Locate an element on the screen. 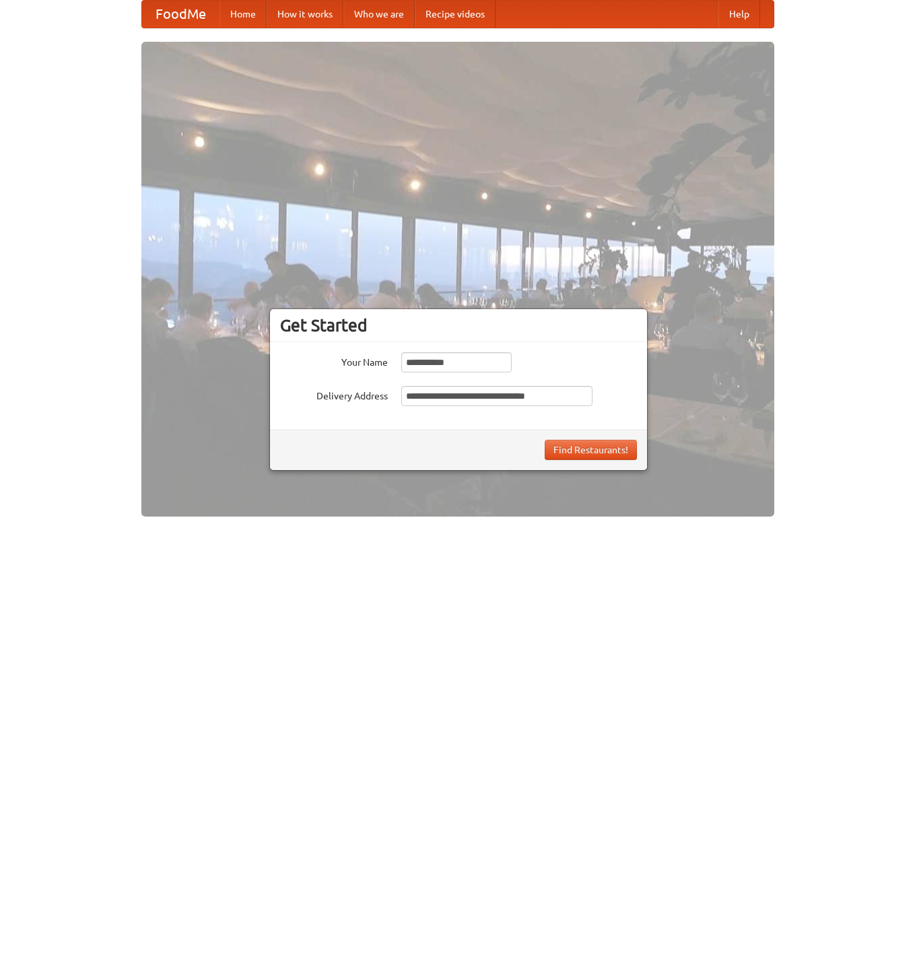 The width and height of the screenshot is (915, 953). h3: Get Started is located at coordinates (459, 325).